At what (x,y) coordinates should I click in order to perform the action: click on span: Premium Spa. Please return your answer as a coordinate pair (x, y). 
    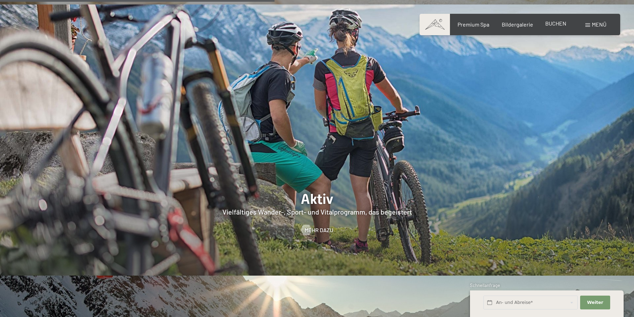
    Looking at the image, I should click on (473, 24).